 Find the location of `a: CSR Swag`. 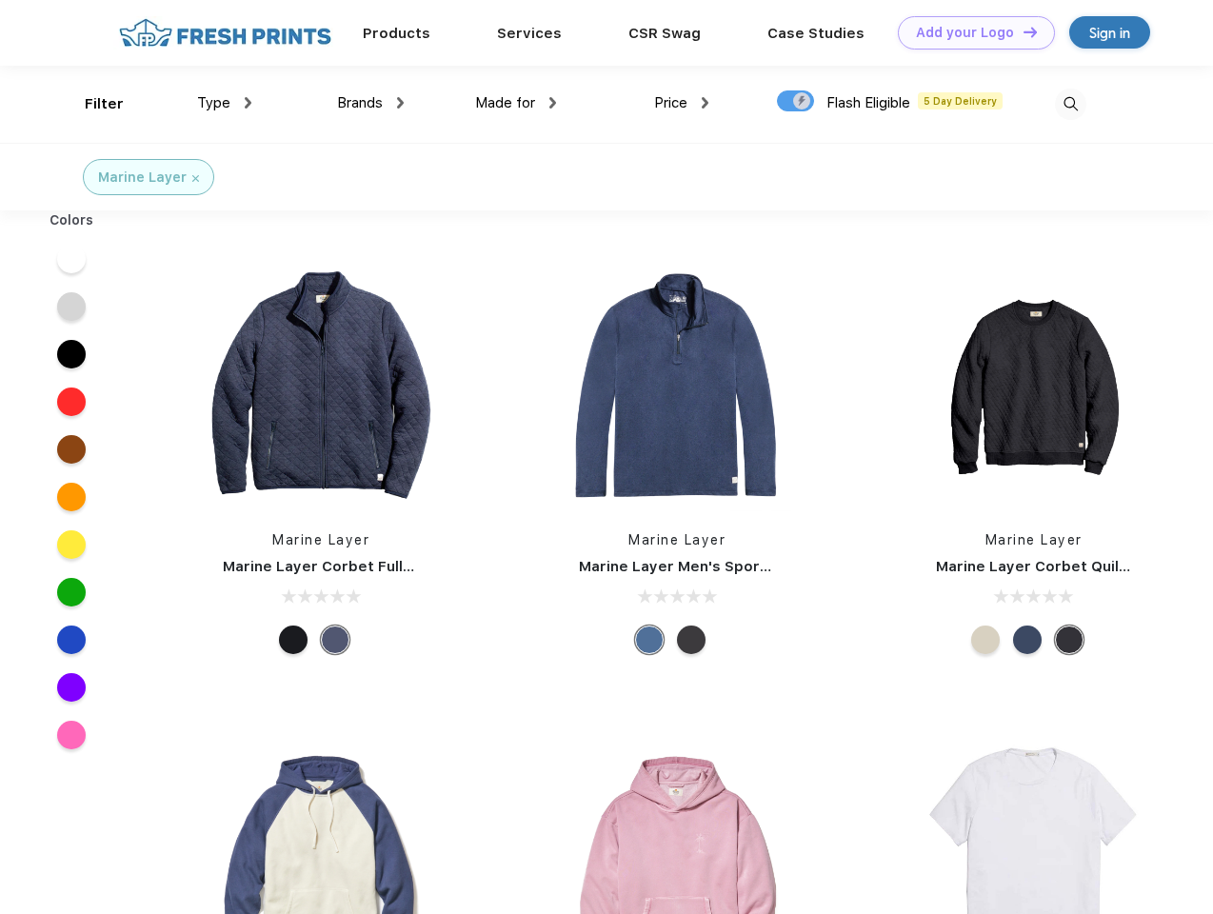

a: CSR Swag is located at coordinates (664, 33).